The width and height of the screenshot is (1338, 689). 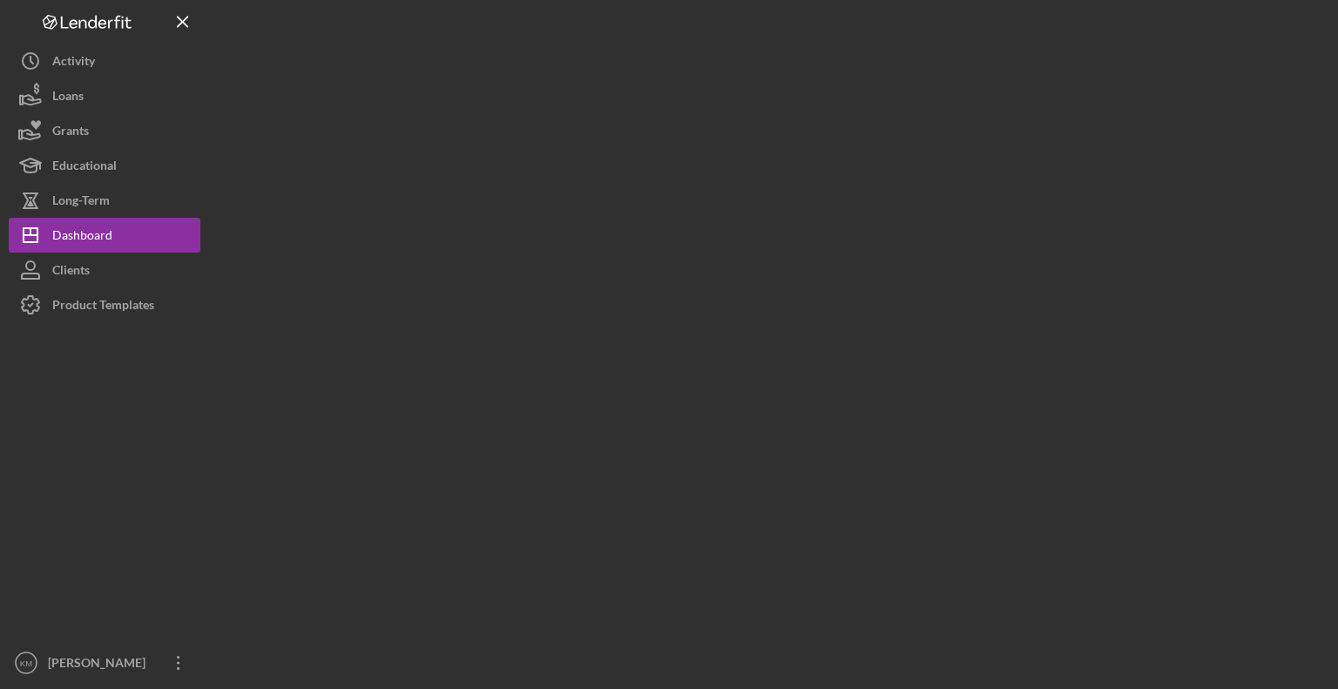 What do you see at coordinates (105, 96) in the screenshot?
I see `a: Loans` at bounding box center [105, 96].